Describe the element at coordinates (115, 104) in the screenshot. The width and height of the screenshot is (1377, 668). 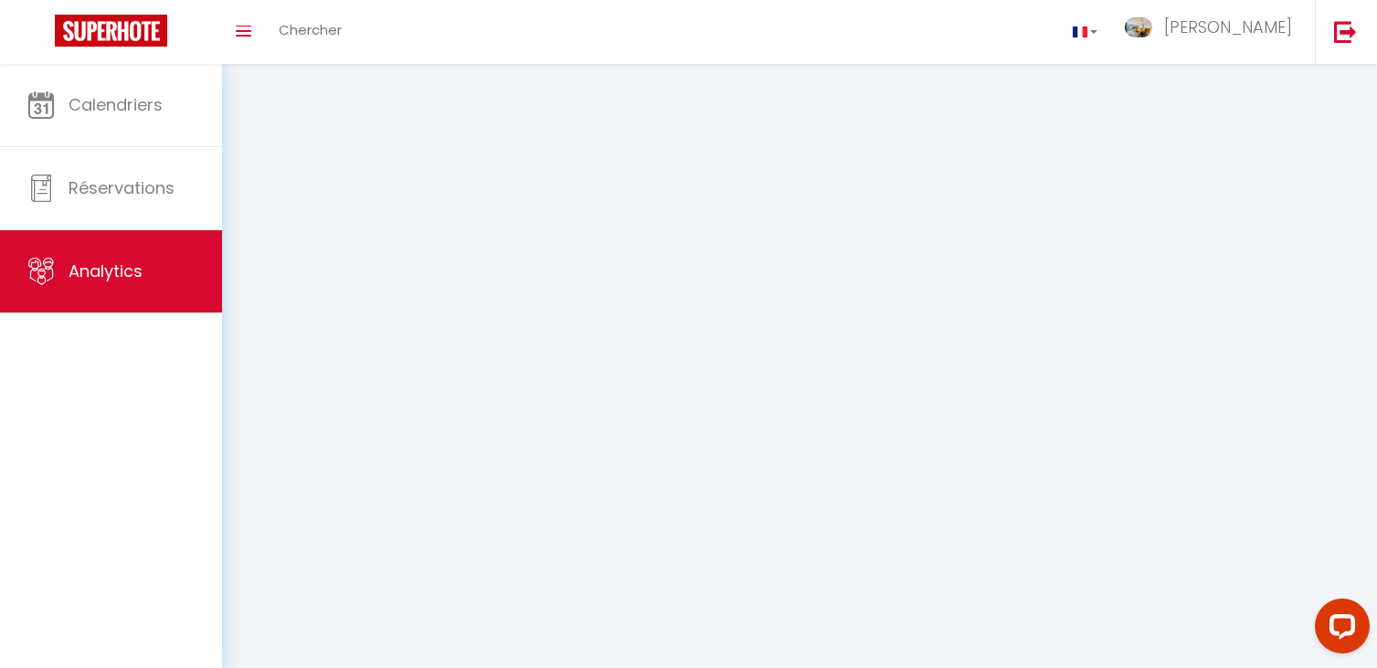
I see `span: Calendriers` at that location.